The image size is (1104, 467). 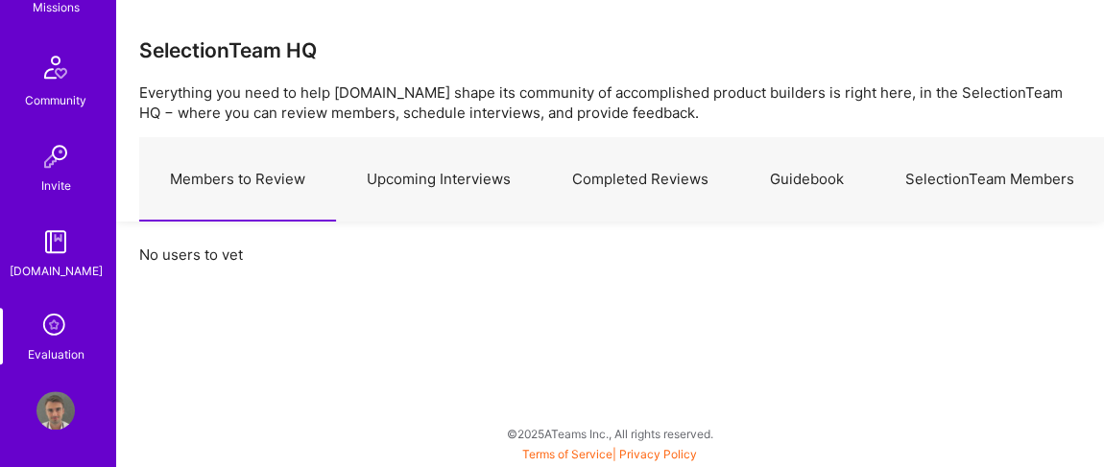 I want to click on img: Invite, so click(x=56, y=156).